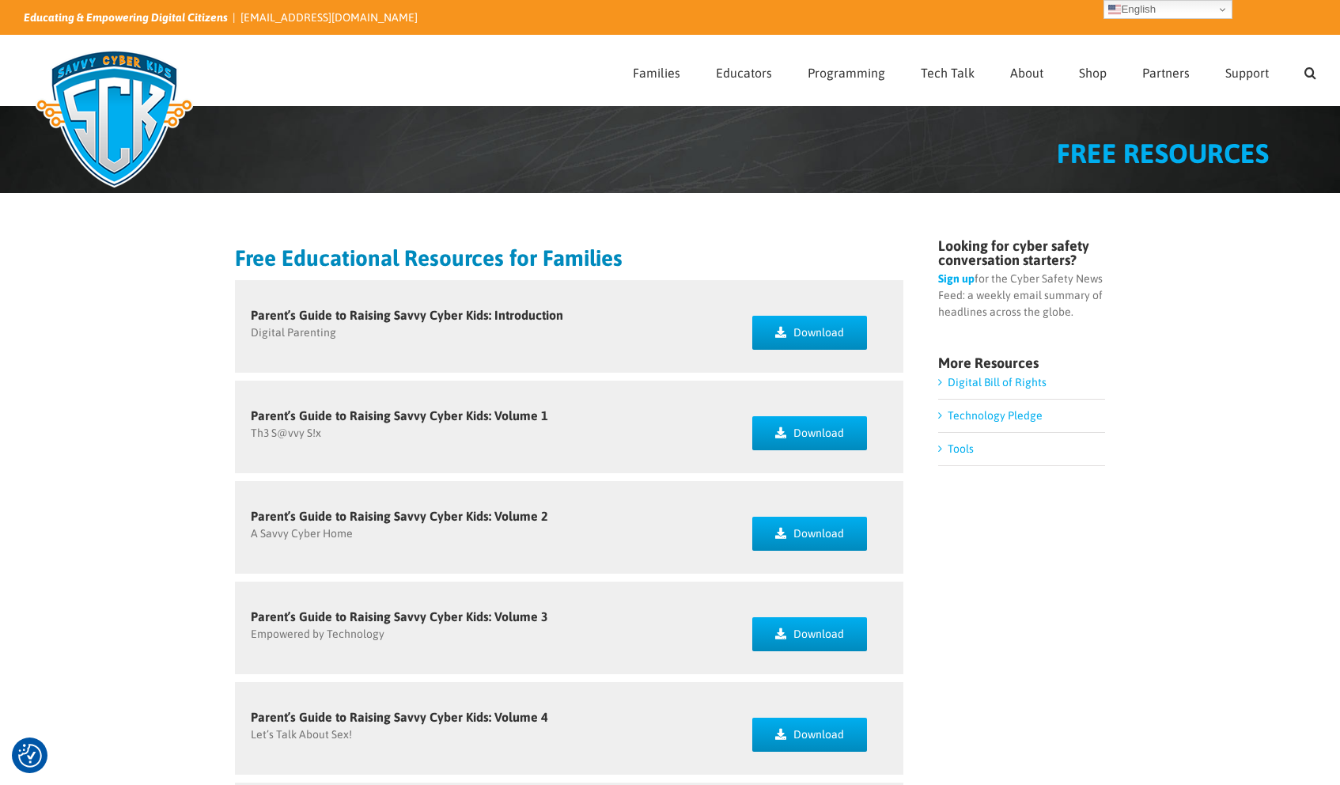 Image resolution: width=1340 pixels, height=785 pixels. I want to click on span: FREE RESOURCES, so click(1163, 153).